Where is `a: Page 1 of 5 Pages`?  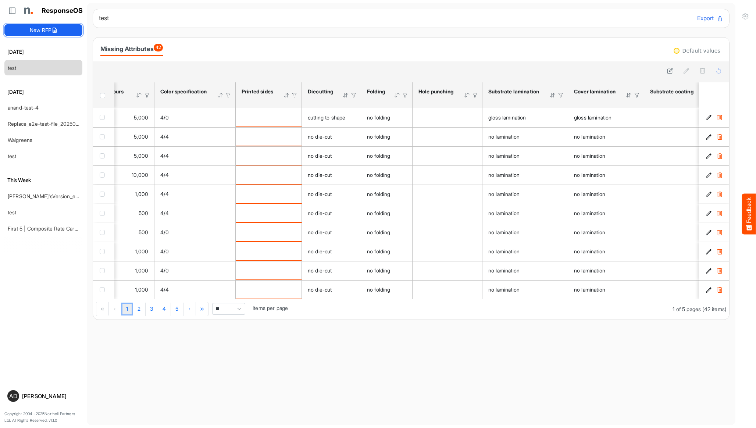 a: Page 1 of 5 Pages is located at coordinates (127, 309).